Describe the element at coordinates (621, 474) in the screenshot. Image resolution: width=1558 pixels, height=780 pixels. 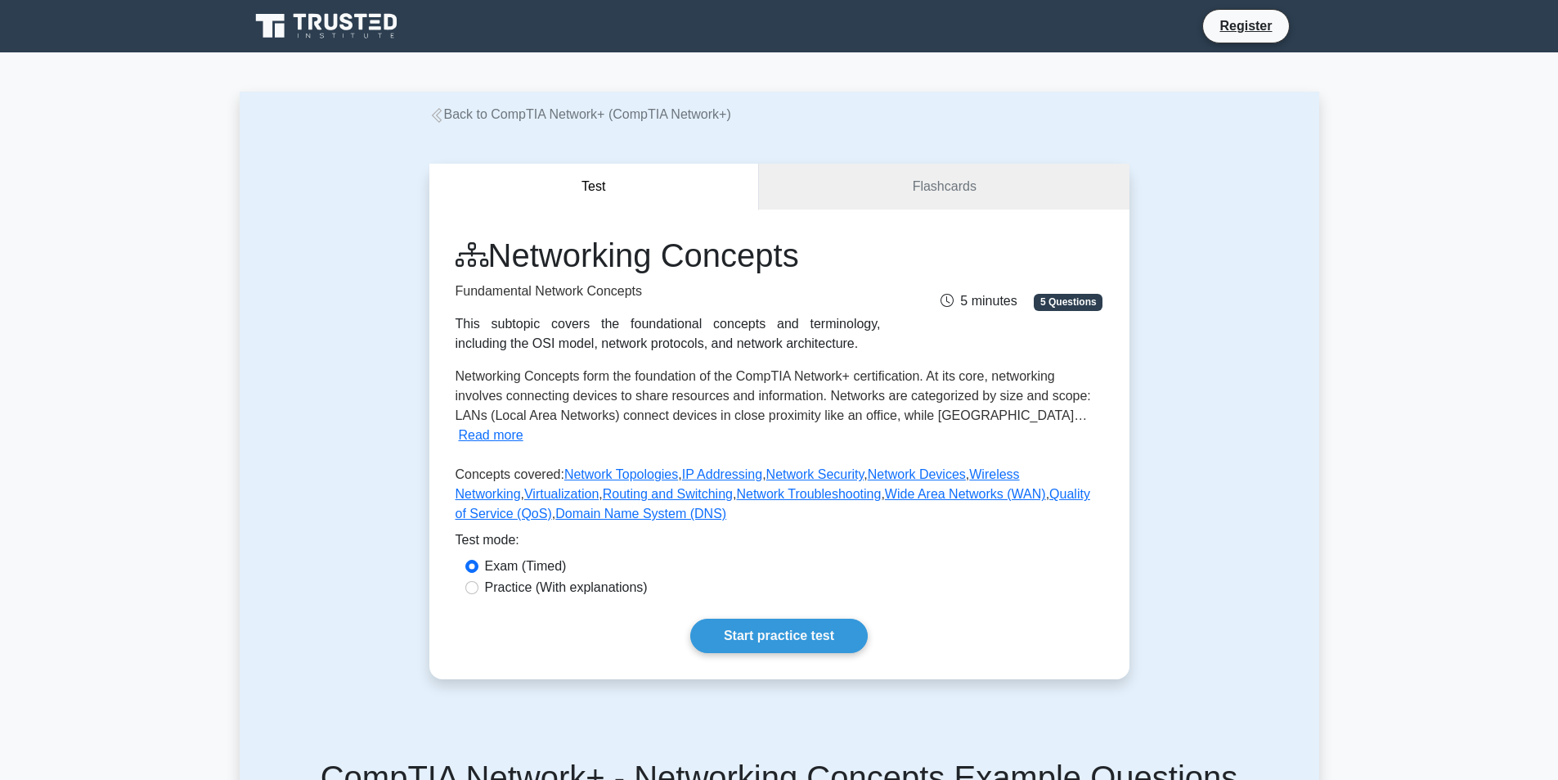
I see `a: Network Topologies` at that location.